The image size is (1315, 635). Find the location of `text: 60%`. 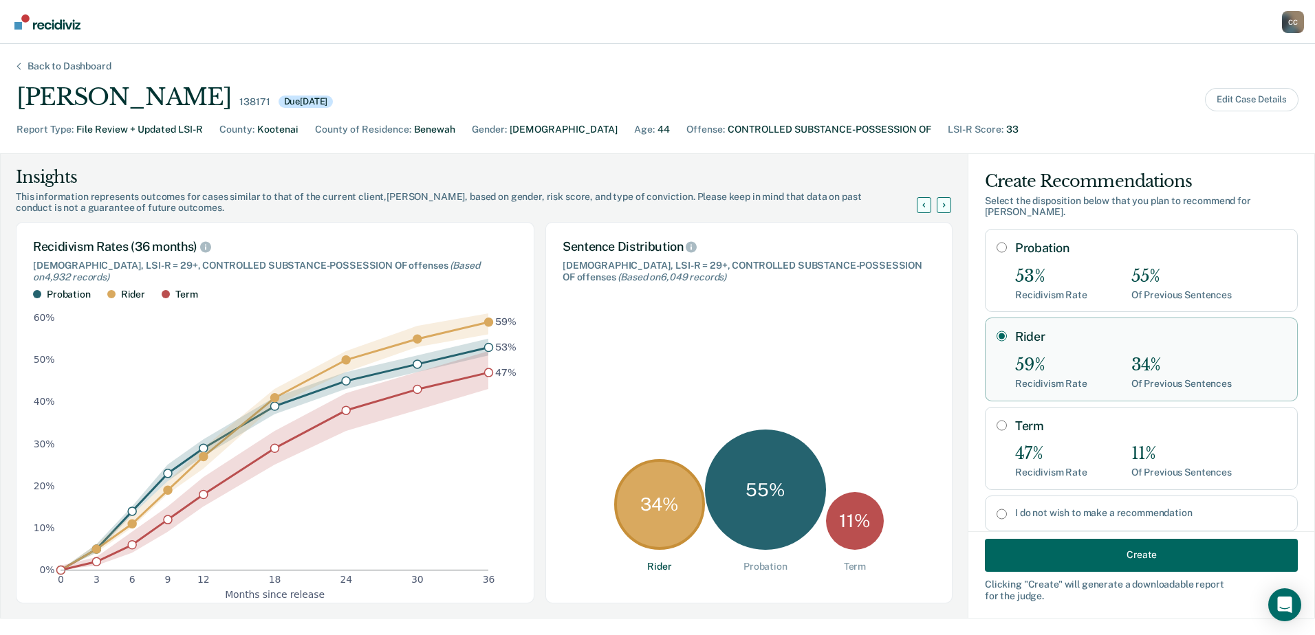

text: 60% is located at coordinates (44, 318).